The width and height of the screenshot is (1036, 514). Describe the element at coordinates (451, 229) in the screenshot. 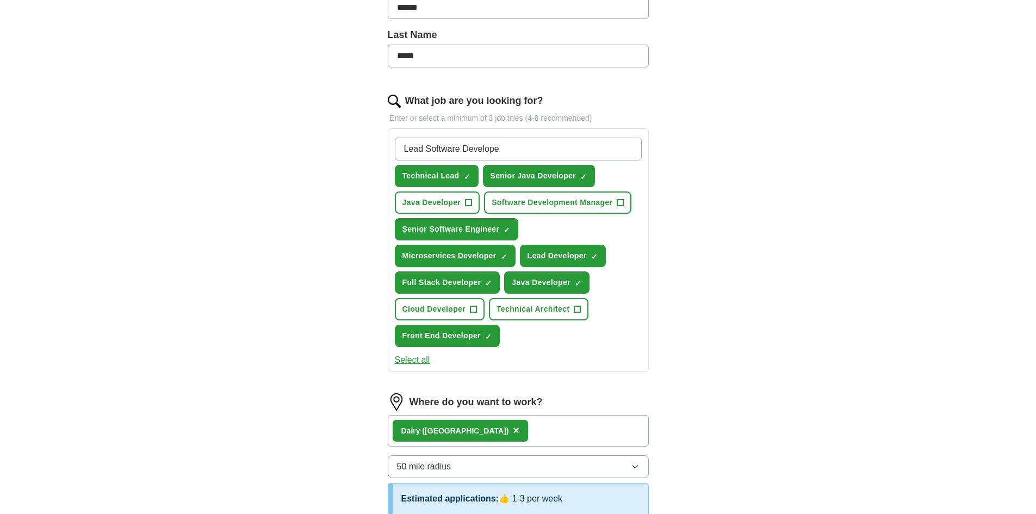

I see `span: Senior Software Engineer` at that location.